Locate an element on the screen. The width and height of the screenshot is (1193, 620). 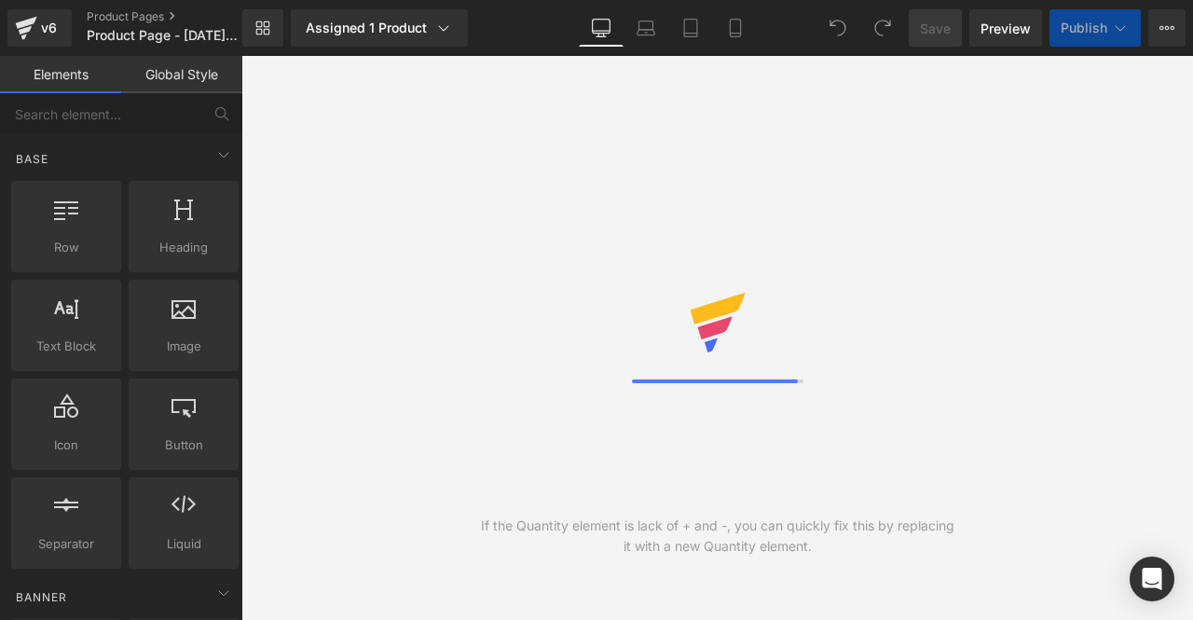
span: Publish is located at coordinates (1084, 28).